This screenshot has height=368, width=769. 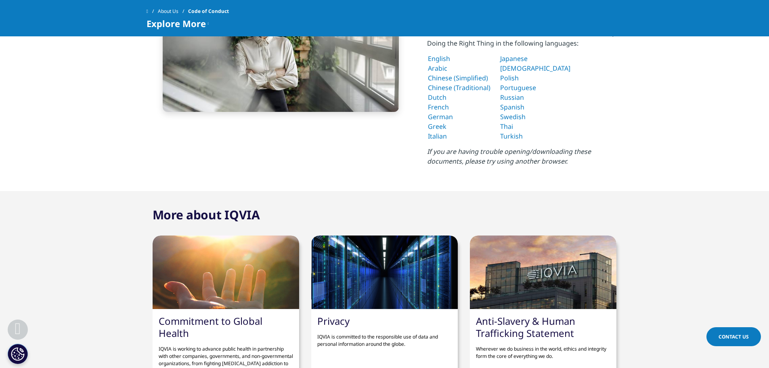 I want to click on a: About Us, so click(x=173, y=11).